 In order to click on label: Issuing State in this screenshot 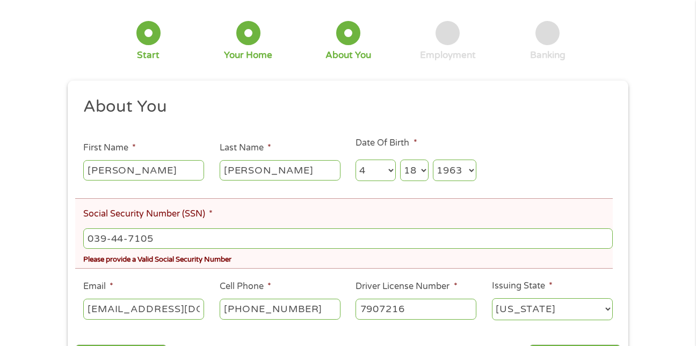, I will do `click(522, 286)`.